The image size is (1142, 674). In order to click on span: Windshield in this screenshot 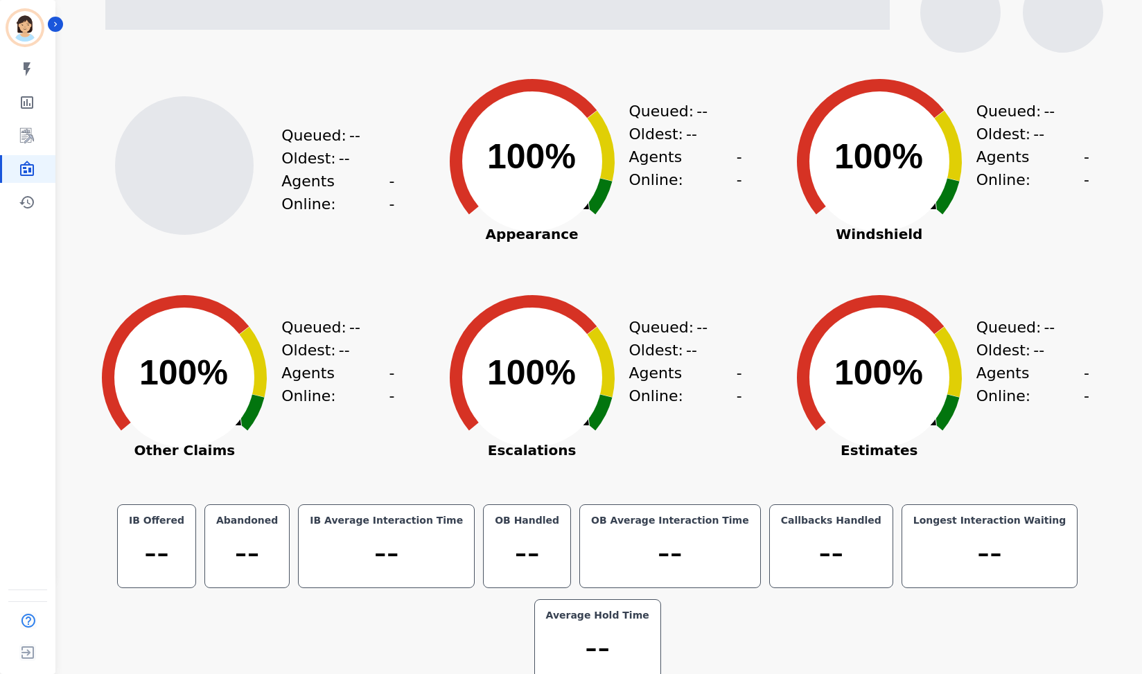, I will do `click(879, 234)`.